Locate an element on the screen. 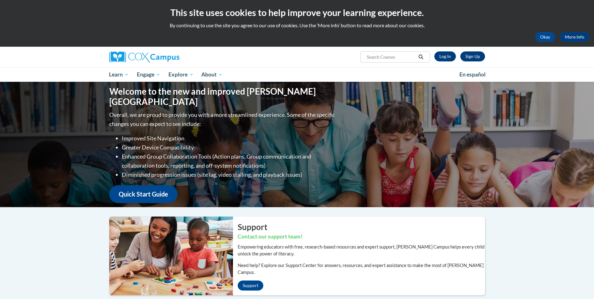  button: Okay is located at coordinates (545, 37).